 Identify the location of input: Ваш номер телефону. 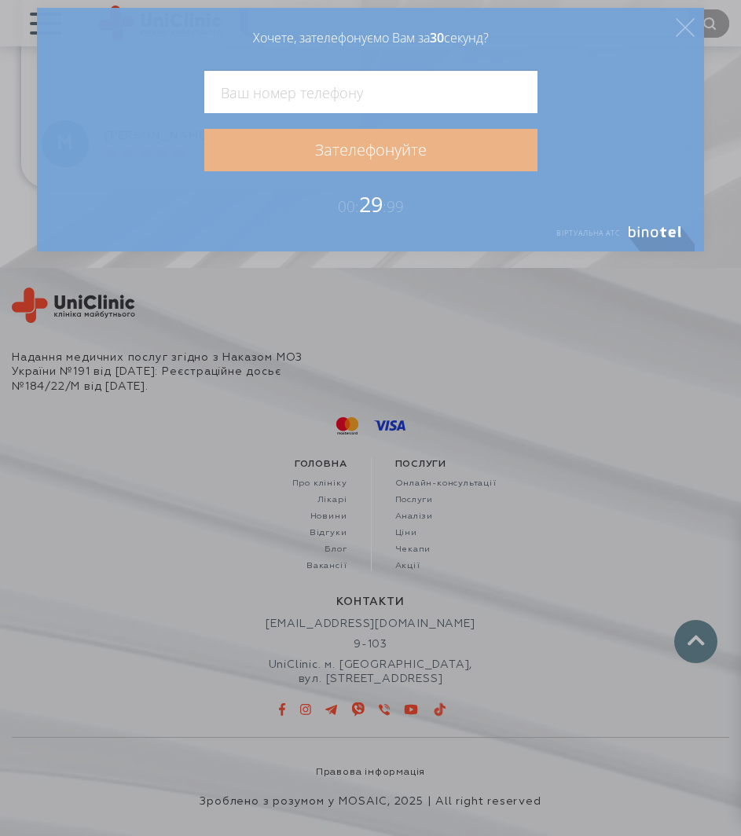
(371, 92).